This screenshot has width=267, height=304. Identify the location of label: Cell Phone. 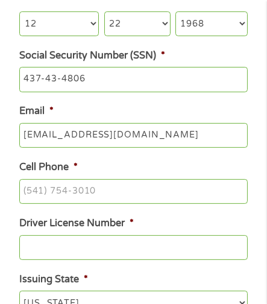
(48, 167).